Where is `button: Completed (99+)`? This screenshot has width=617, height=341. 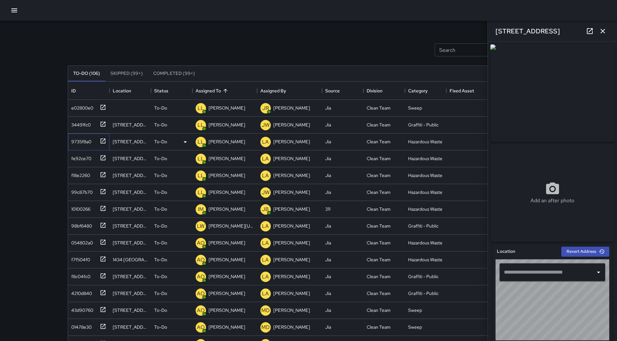 button: Completed (99+) is located at coordinates (174, 73).